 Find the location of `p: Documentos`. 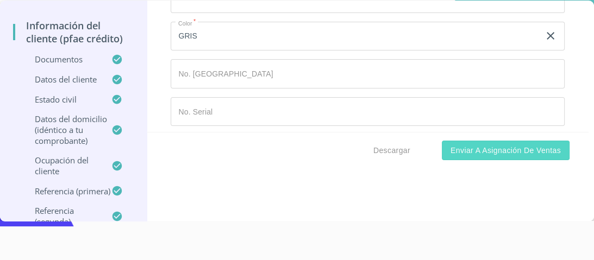

p: Documentos is located at coordinates (62, 59).